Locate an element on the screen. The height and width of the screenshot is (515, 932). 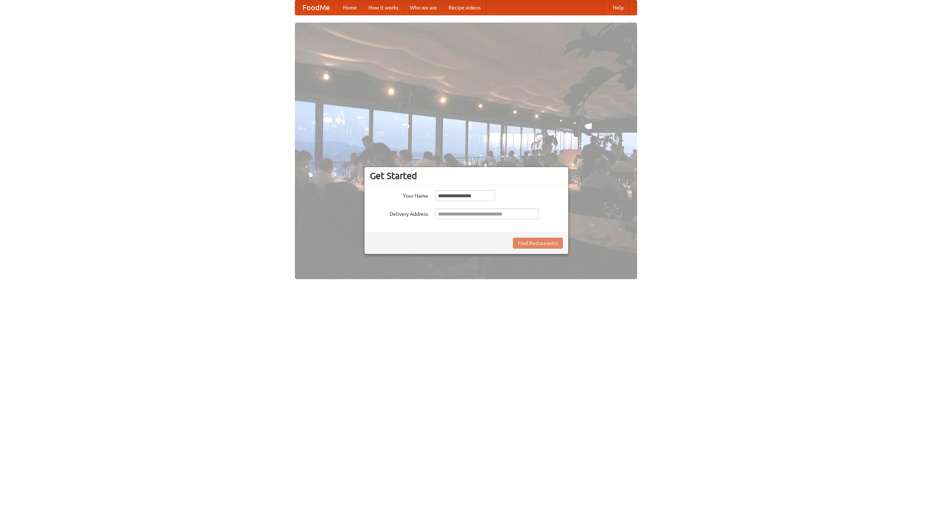
h3: Get Started is located at coordinates (466, 176).